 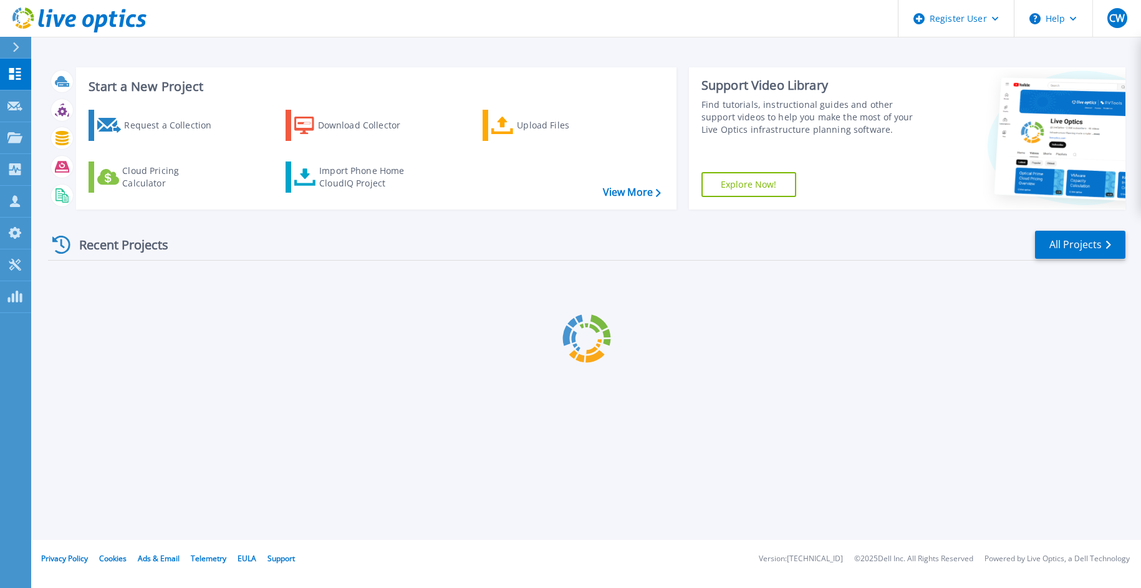 I want to click on li: © 2025 Dell Inc. All Rights Reserved, so click(x=913, y=559).